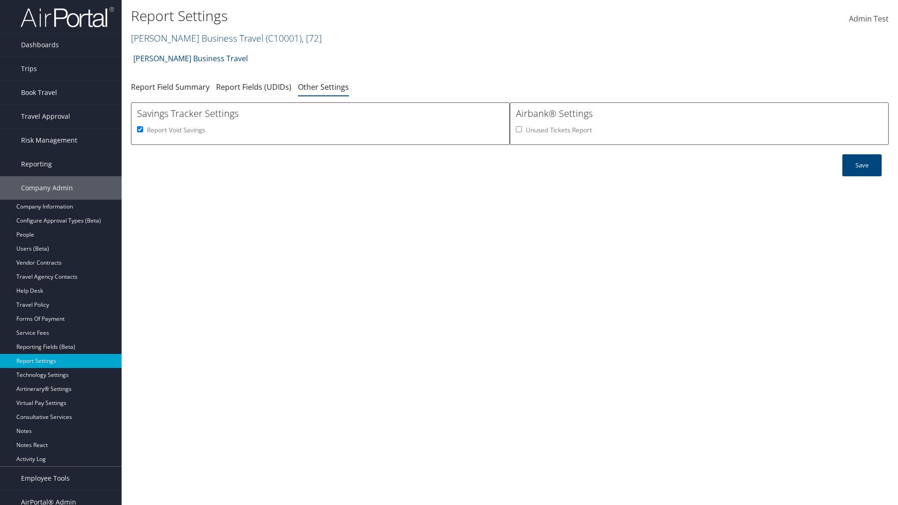 The width and height of the screenshot is (898, 505). Describe the element at coordinates (323, 87) in the screenshot. I see `a: Other Settings` at that location.